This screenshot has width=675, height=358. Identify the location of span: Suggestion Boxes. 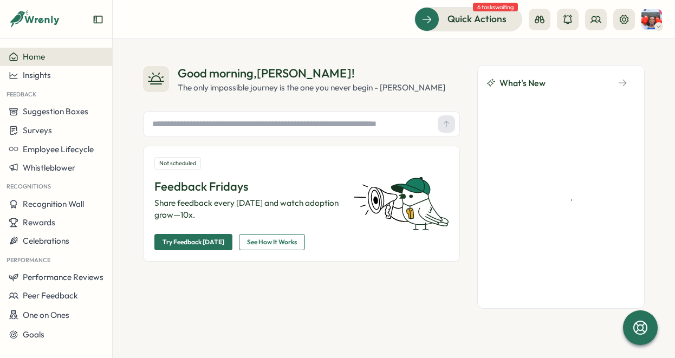
(55, 111).